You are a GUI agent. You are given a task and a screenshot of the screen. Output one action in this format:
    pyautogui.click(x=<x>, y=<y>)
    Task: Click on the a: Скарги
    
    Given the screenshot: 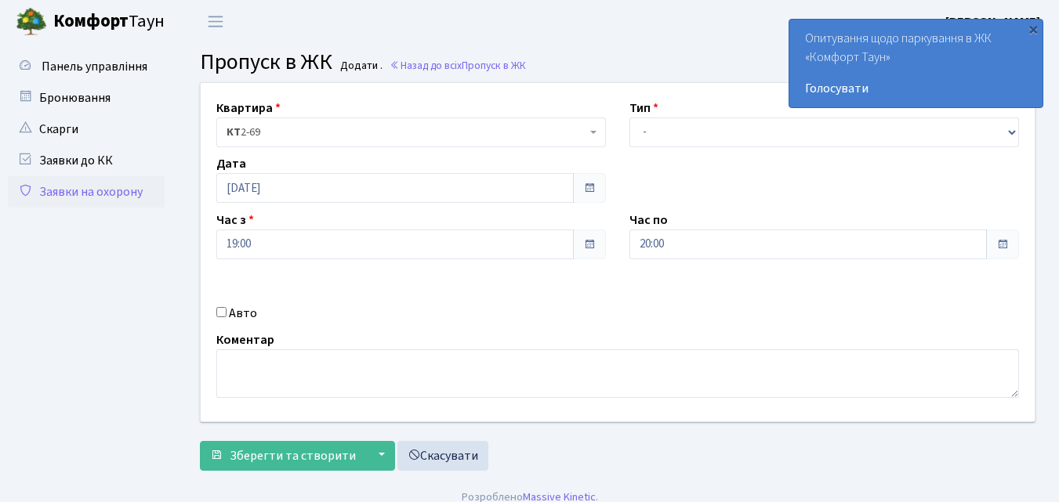 What is the action you would take?
    pyautogui.click(x=86, y=129)
    